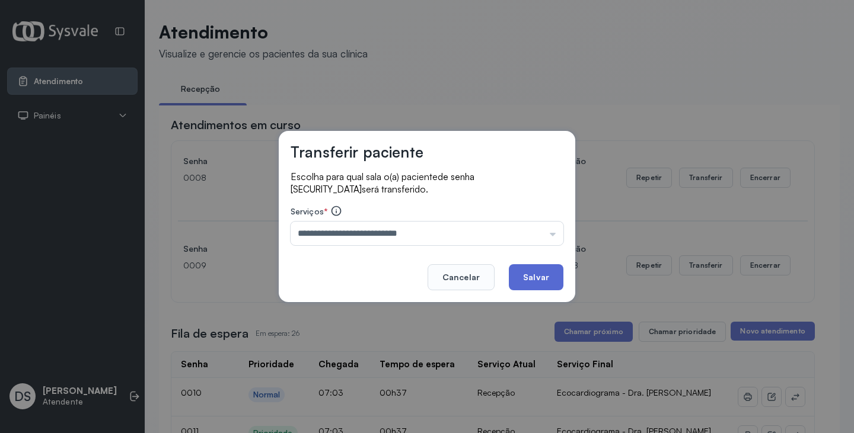  I want to click on span: Serviços, so click(307, 211).